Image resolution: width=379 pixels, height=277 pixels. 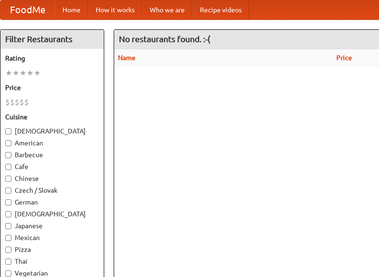 I want to click on input: Cafe, so click(x=8, y=167).